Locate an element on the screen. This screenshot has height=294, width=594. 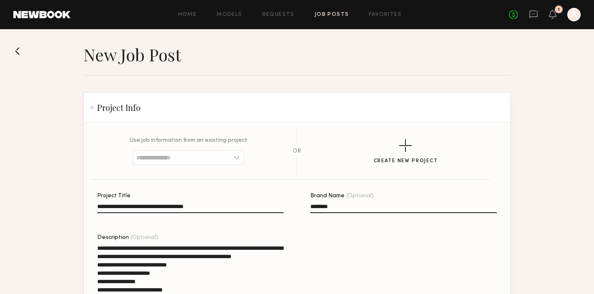
input: Project Title is located at coordinates (190, 208).